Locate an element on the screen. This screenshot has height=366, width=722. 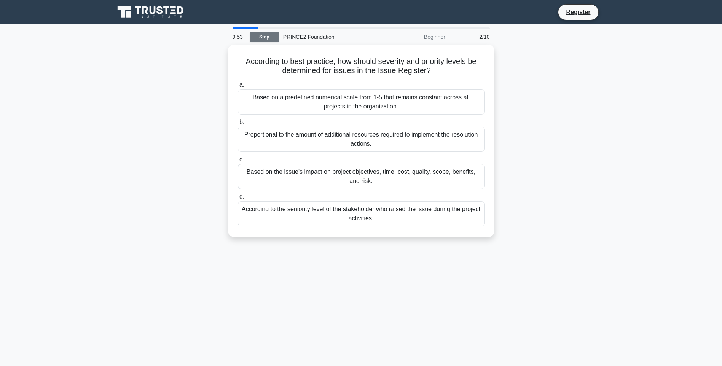
span: c. is located at coordinates (242, 159).